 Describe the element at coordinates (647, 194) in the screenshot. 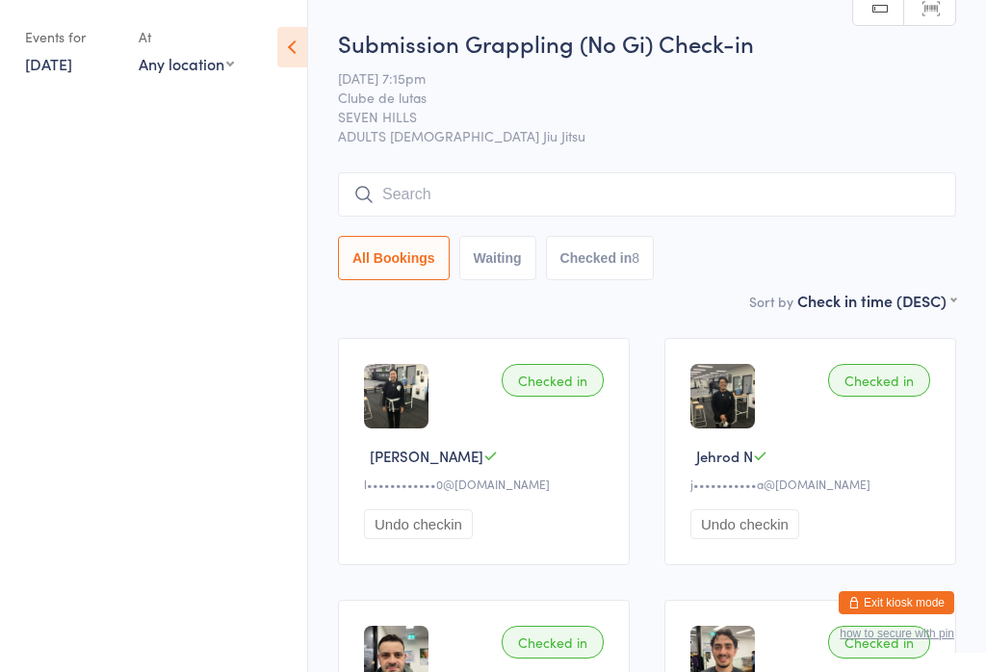

I see `input: Search` at that location.